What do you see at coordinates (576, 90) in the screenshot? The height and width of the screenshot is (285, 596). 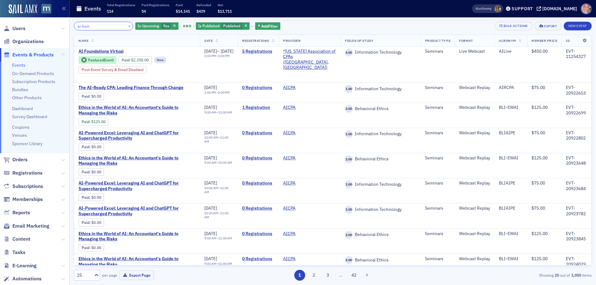 I see `div: EVT-20922653` at bounding box center [576, 90].